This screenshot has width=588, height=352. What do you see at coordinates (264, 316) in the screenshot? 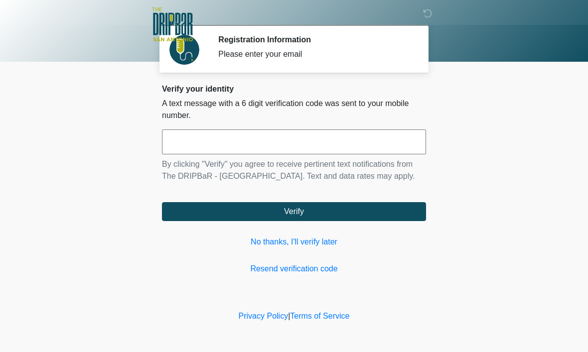
I see `a: Privacy Policy` at bounding box center [264, 316].